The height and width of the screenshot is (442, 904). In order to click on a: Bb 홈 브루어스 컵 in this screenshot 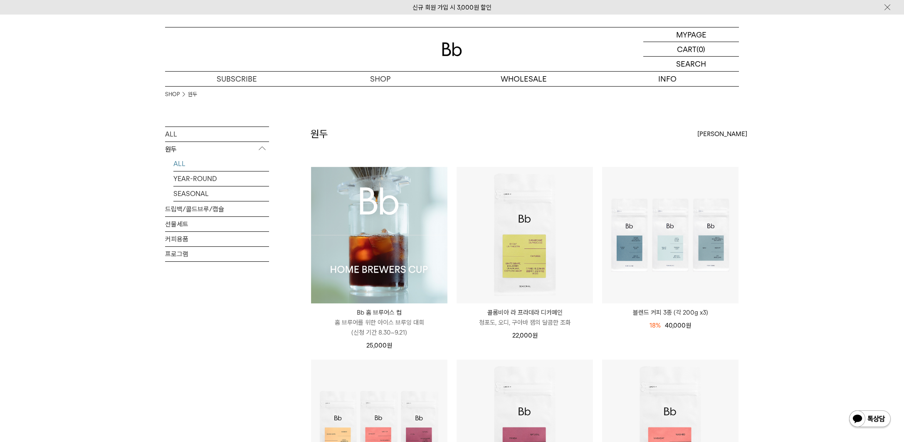, I will do `click(379, 235)`.